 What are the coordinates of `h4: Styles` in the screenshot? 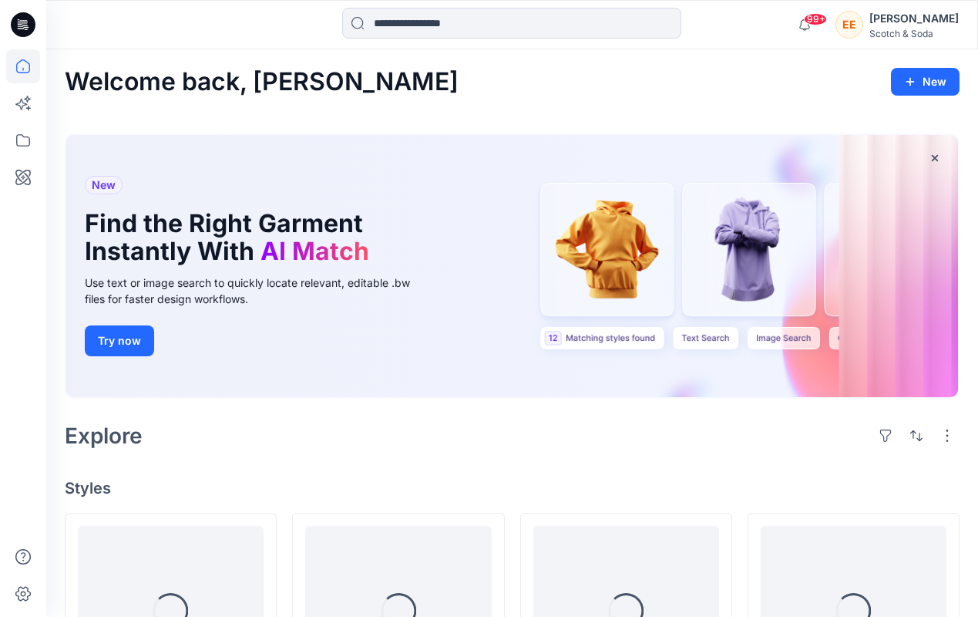 It's located at (512, 488).